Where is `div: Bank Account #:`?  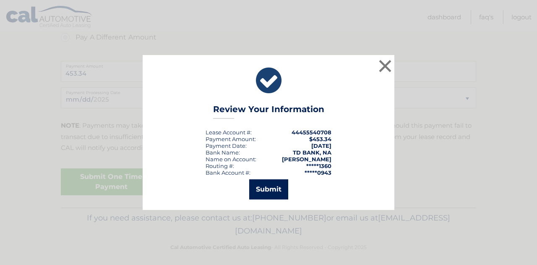 div: Bank Account #: is located at coordinates (228, 173).